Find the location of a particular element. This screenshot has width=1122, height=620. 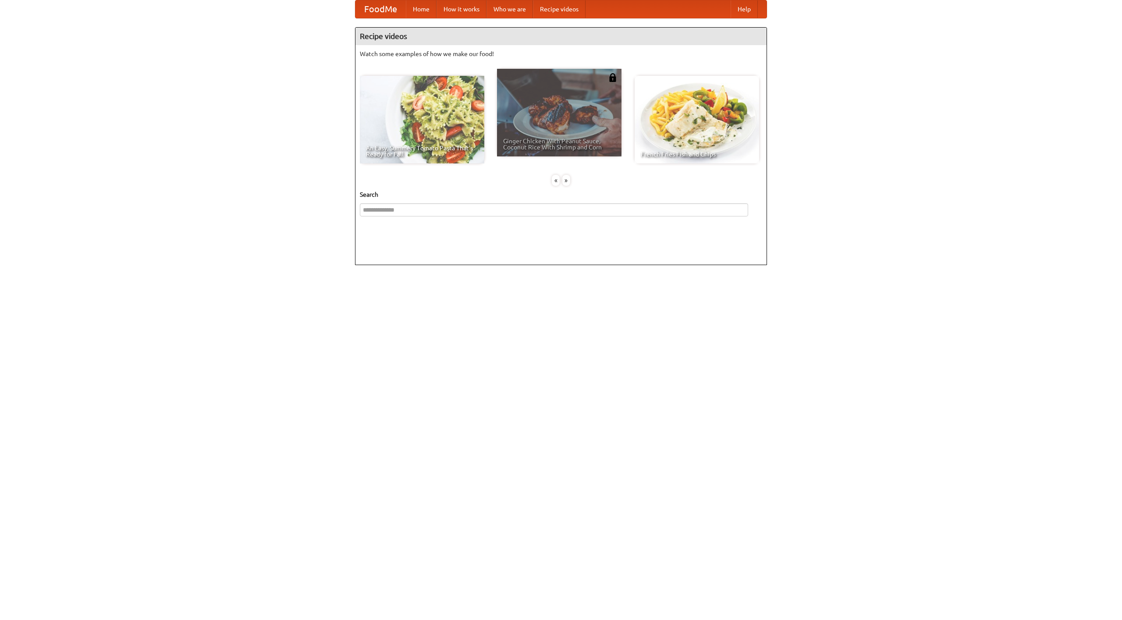

a: FoodMe is located at coordinates (380, 9).